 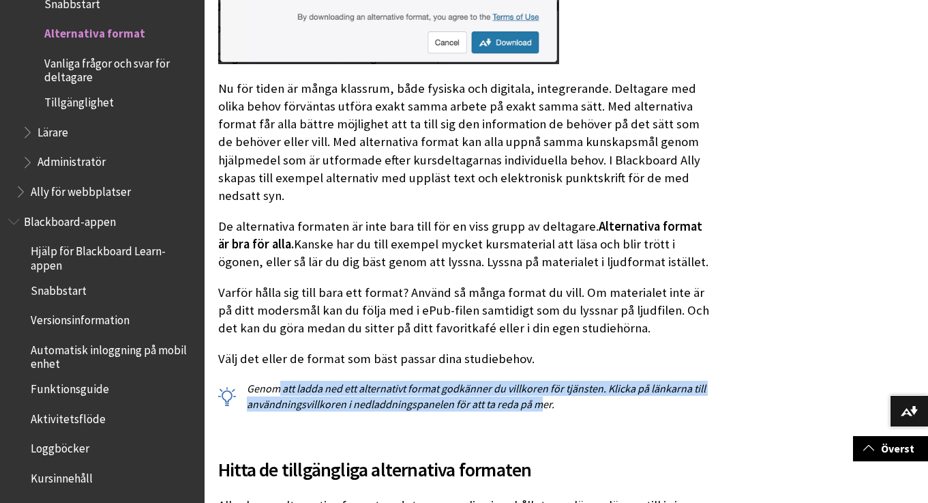 I want to click on span: Tillgänglighet, so click(x=79, y=100).